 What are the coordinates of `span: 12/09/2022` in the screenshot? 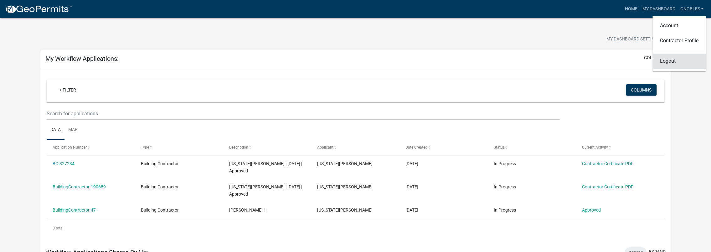 It's located at (412, 210).